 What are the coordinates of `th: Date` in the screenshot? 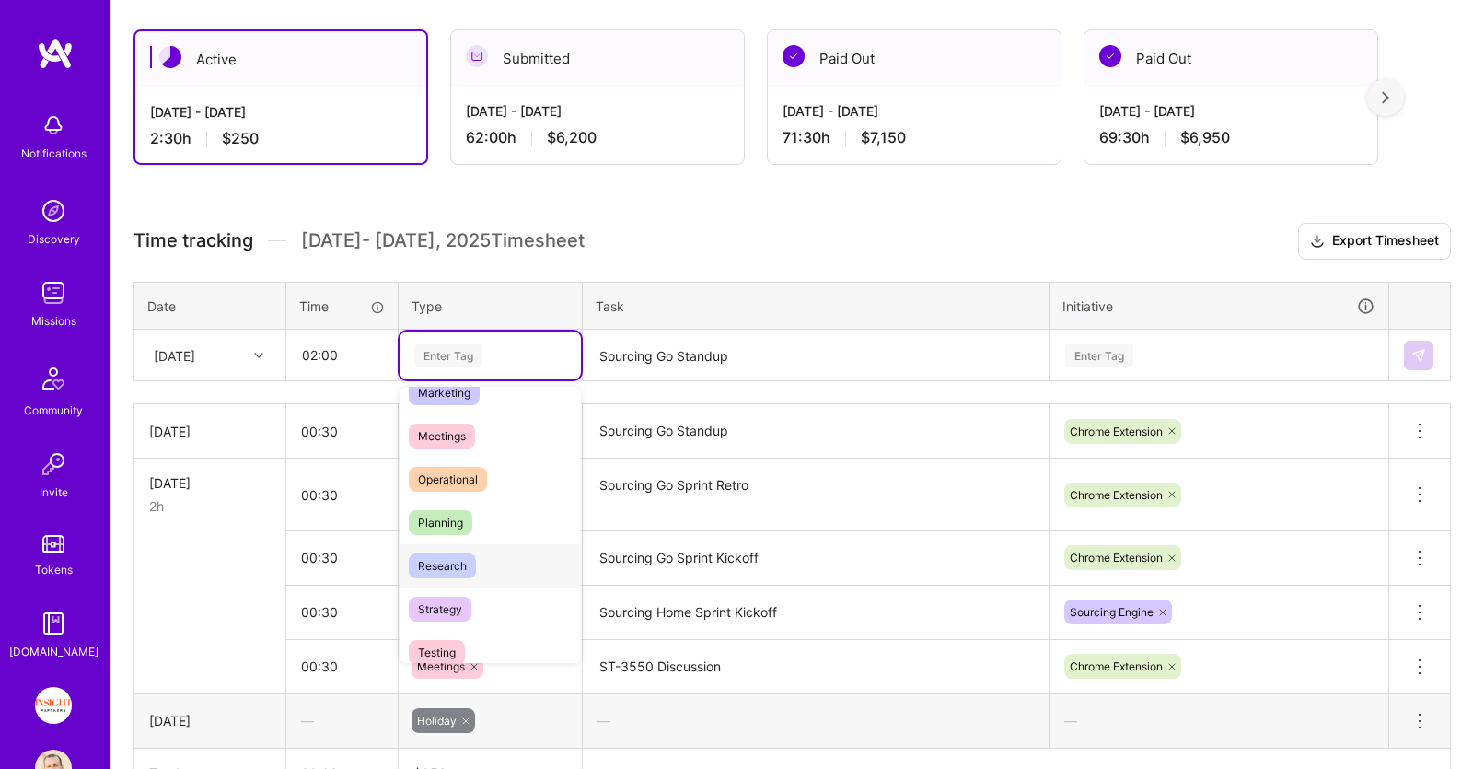 It's located at (210, 306).